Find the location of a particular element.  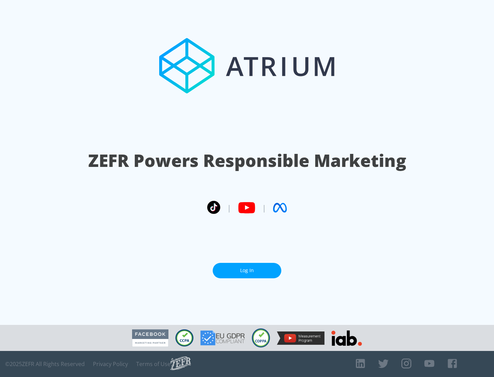

a: Privacy Policy is located at coordinates (110, 364).